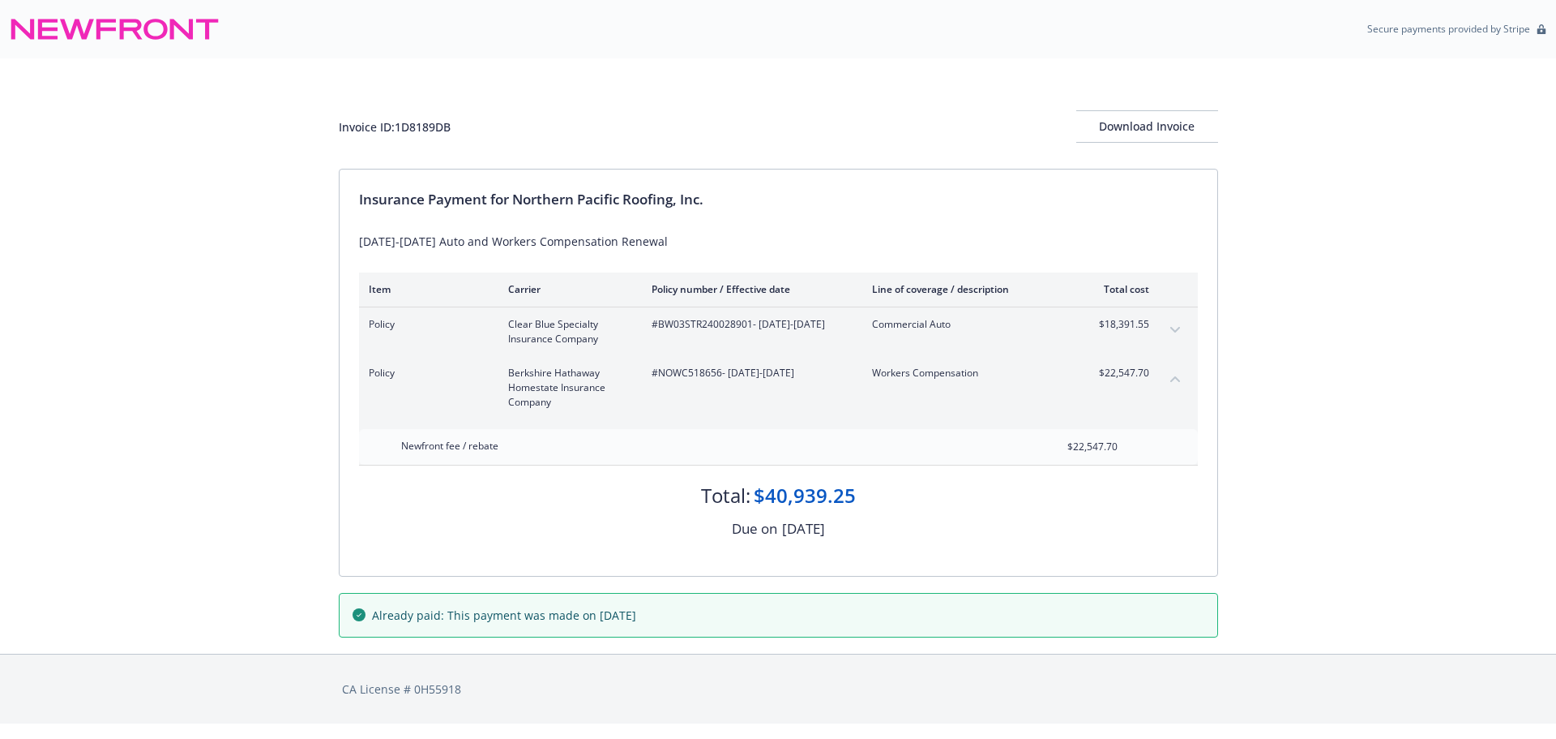 The height and width of the screenshot is (739, 1556). What do you see at coordinates (1119, 373) in the screenshot?
I see `span: $22,547.70` at bounding box center [1119, 373].